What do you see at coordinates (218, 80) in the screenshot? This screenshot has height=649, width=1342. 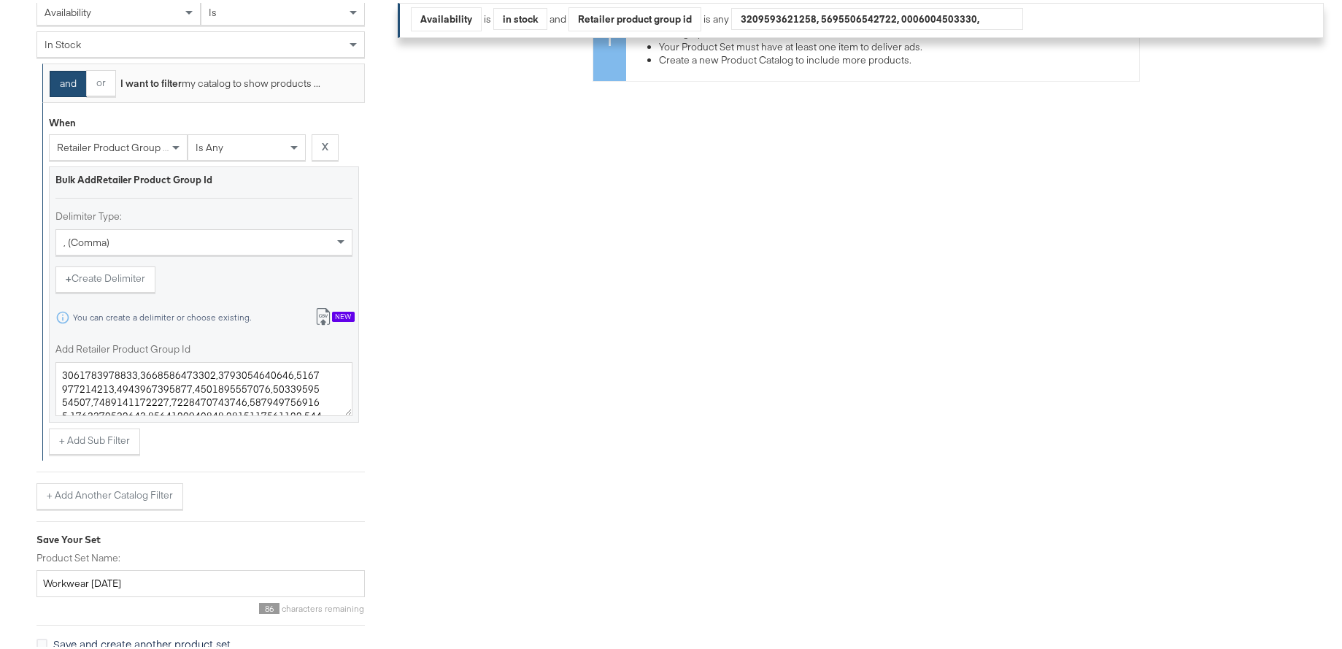 I see `div: my catalog to show products ...` at bounding box center [218, 80].